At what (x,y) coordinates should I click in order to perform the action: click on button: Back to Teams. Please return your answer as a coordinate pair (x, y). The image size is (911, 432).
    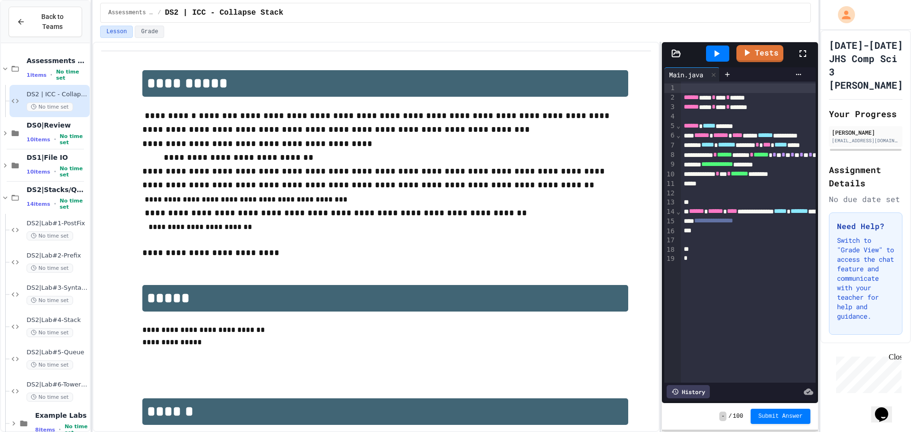
    Looking at the image, I should click on (45, 22).